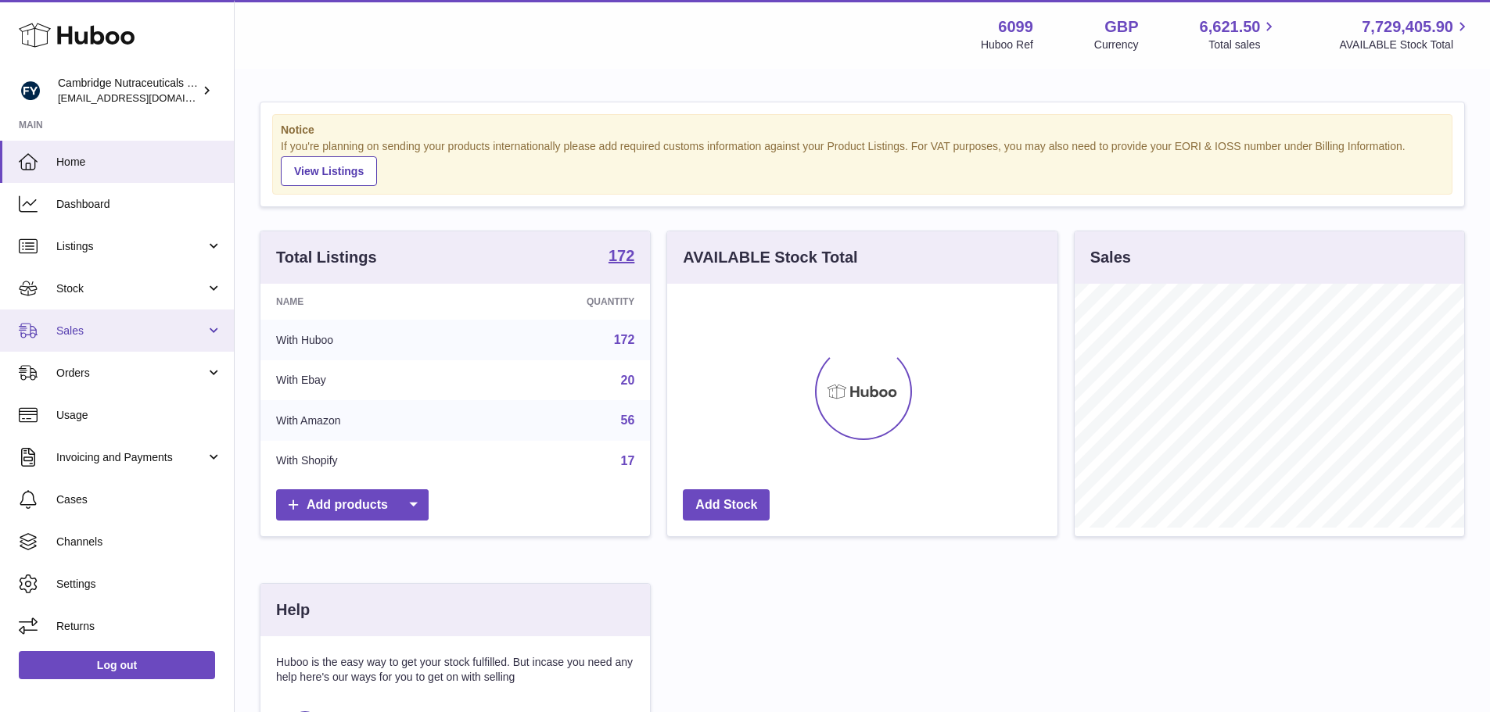  I want to click on img: internalAdmin-6099@internal.huboo.com, so click(31, 91).